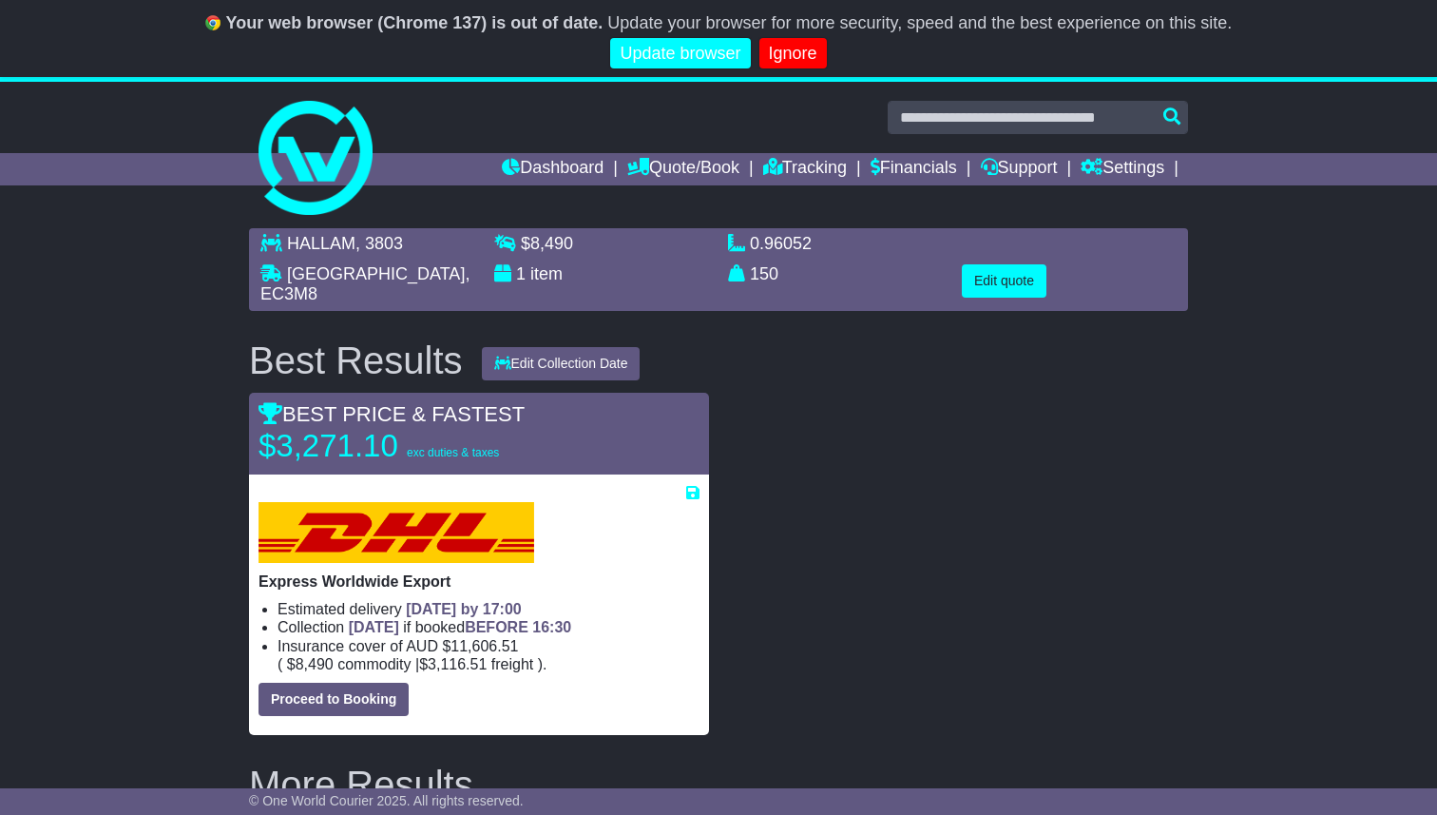 The height and width of the screenshot is (815, 1437). Describe the element at coordinates (457, 663) in the screenshot. I see `span: 3,116.51` at that location.